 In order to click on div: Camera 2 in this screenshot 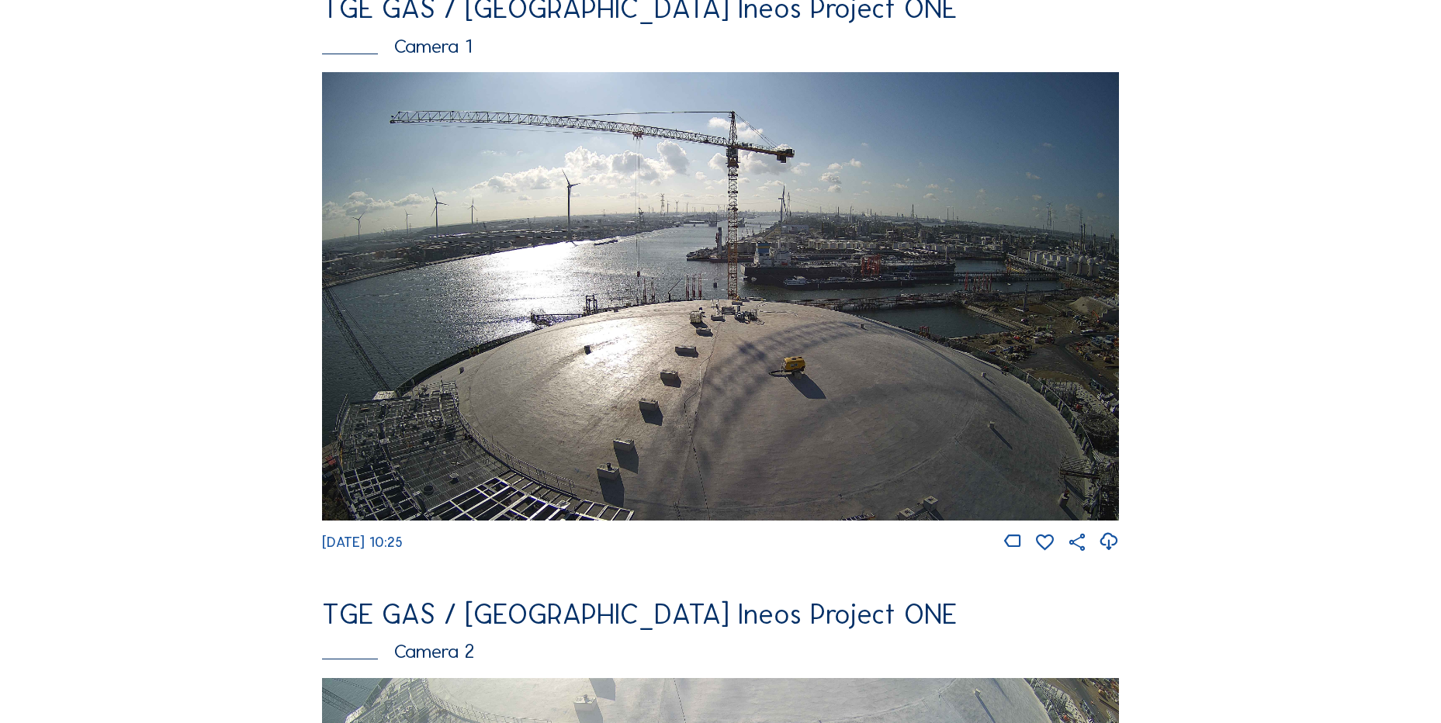, I will do `click(720, 651)`.